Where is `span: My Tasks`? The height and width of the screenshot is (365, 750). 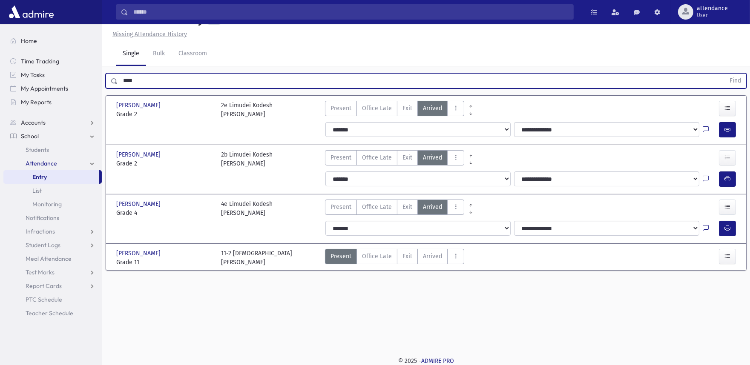 span: My Tasks is located at coordinates (33, 75).